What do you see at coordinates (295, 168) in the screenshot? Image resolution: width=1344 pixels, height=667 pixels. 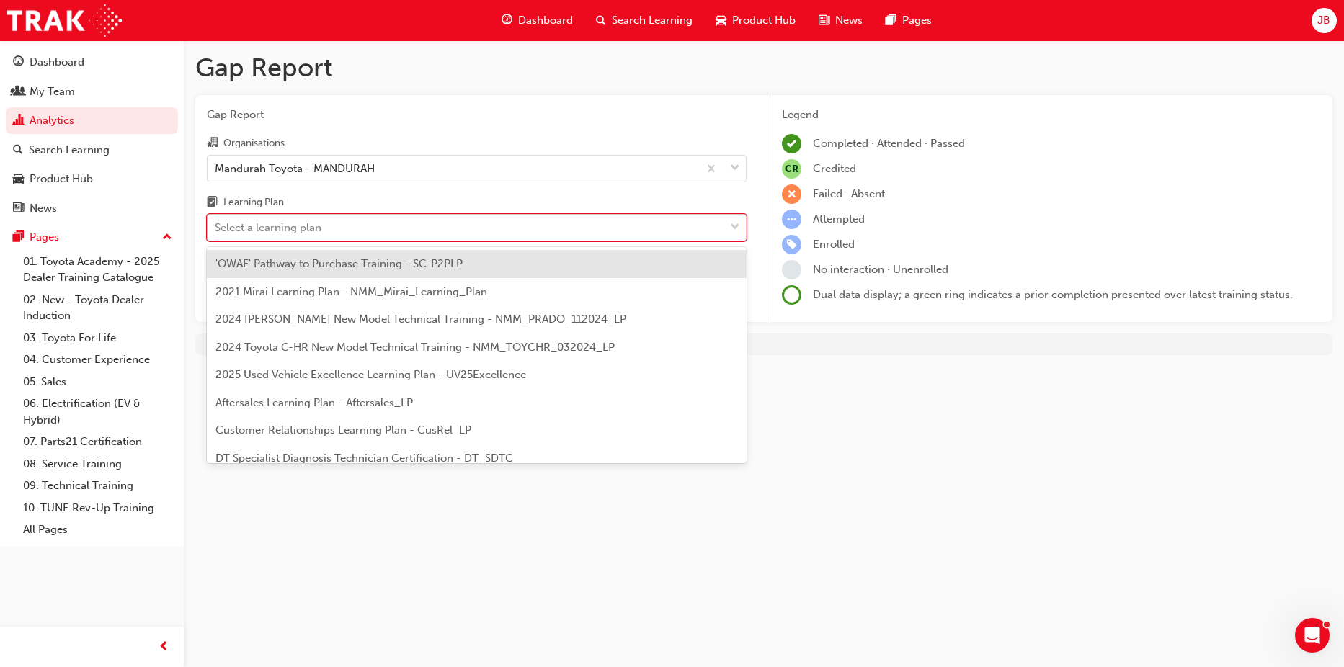 I see `div: Mandurah Toyota - MANDURAH` at bounding box center [295, 168].